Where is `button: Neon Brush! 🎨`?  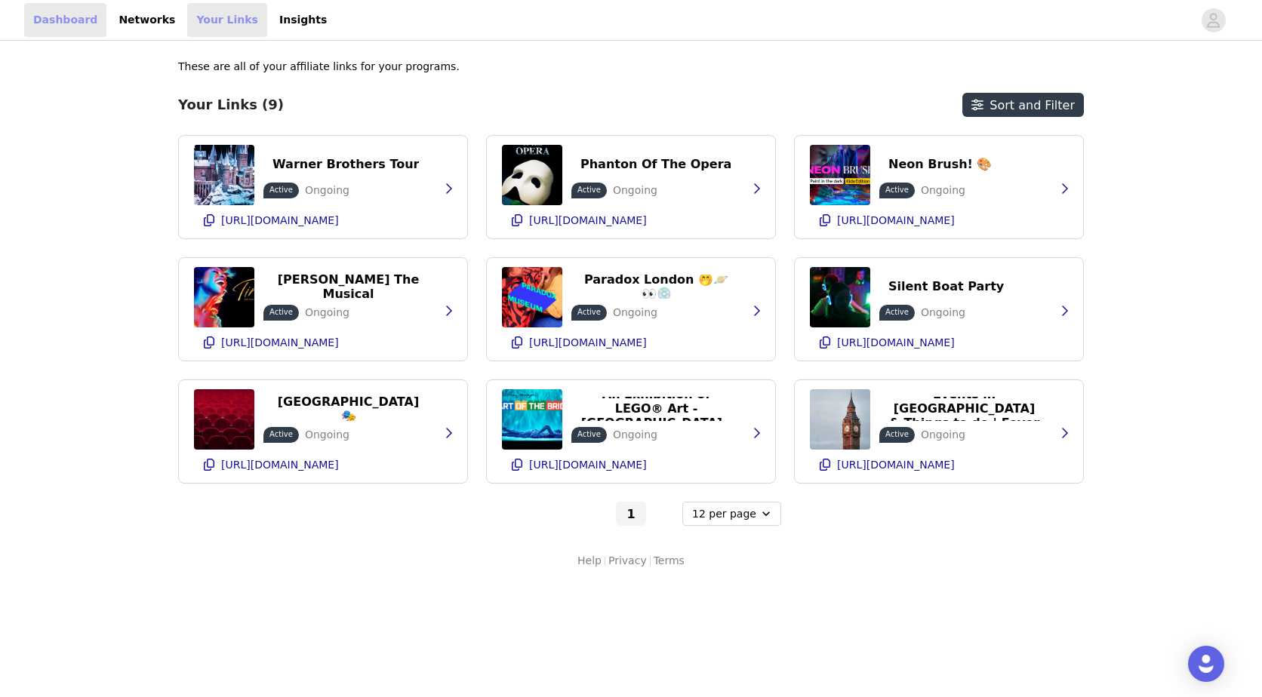
button: Neon Brush! 🎨 is located at coordinates (940, 165).